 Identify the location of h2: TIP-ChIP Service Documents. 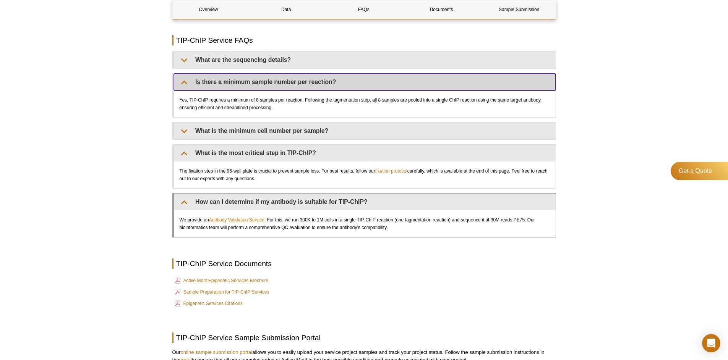
(364, 264).